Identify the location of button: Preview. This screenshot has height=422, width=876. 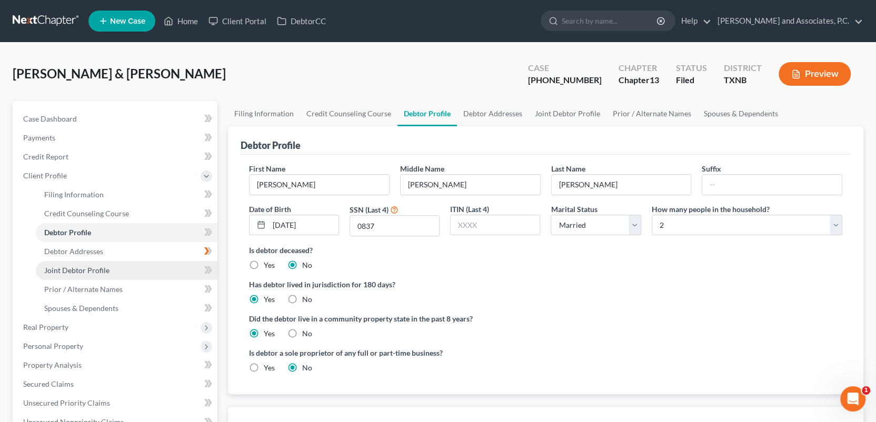
(814, 74).